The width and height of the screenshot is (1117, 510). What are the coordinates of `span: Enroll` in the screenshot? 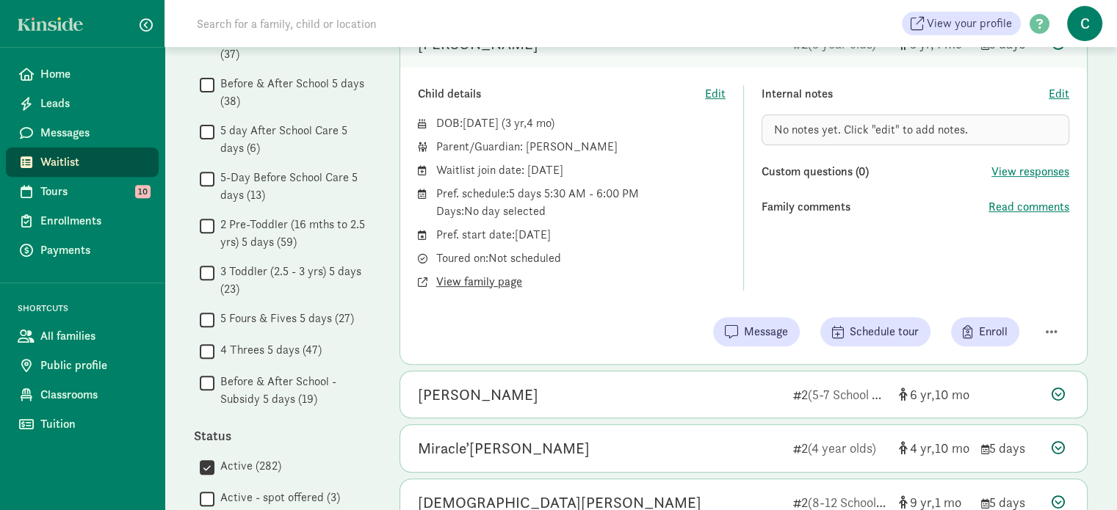 It's located at (993, 332).